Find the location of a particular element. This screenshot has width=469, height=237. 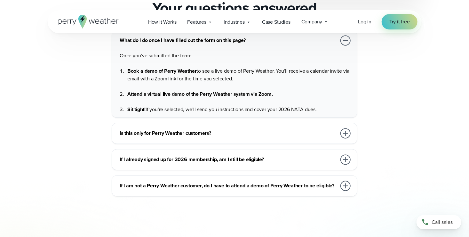

h3: If I am not a Perry Weather customer, do I have to attend a demo of Perry Weather to be eligible? is located at coordinates (228, 186).